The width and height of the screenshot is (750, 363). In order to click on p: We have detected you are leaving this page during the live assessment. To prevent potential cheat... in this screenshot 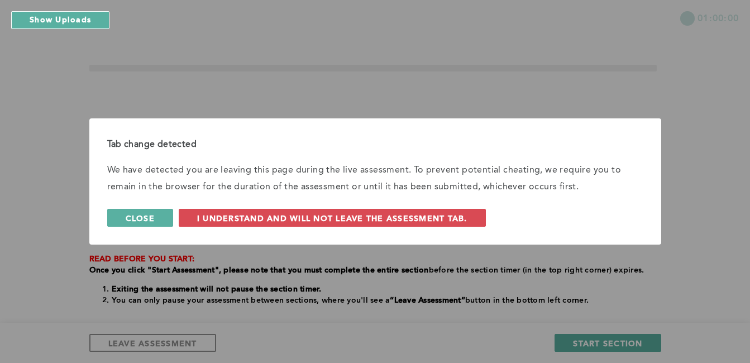, I will do `click(375, 179)`.